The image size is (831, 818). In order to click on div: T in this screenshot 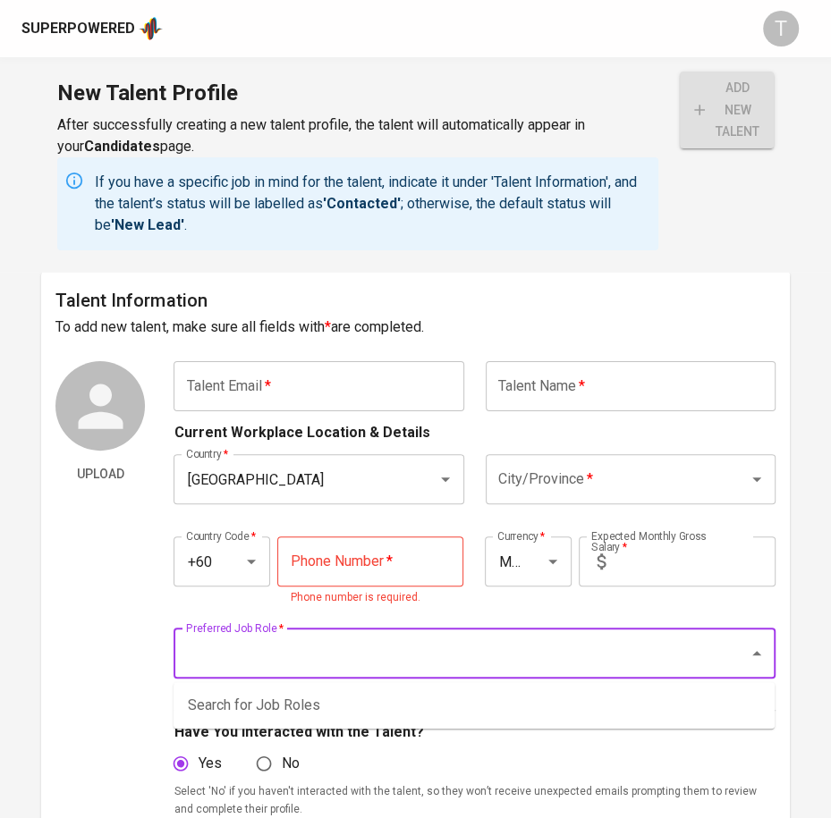, I will do `click(781, 29)`.